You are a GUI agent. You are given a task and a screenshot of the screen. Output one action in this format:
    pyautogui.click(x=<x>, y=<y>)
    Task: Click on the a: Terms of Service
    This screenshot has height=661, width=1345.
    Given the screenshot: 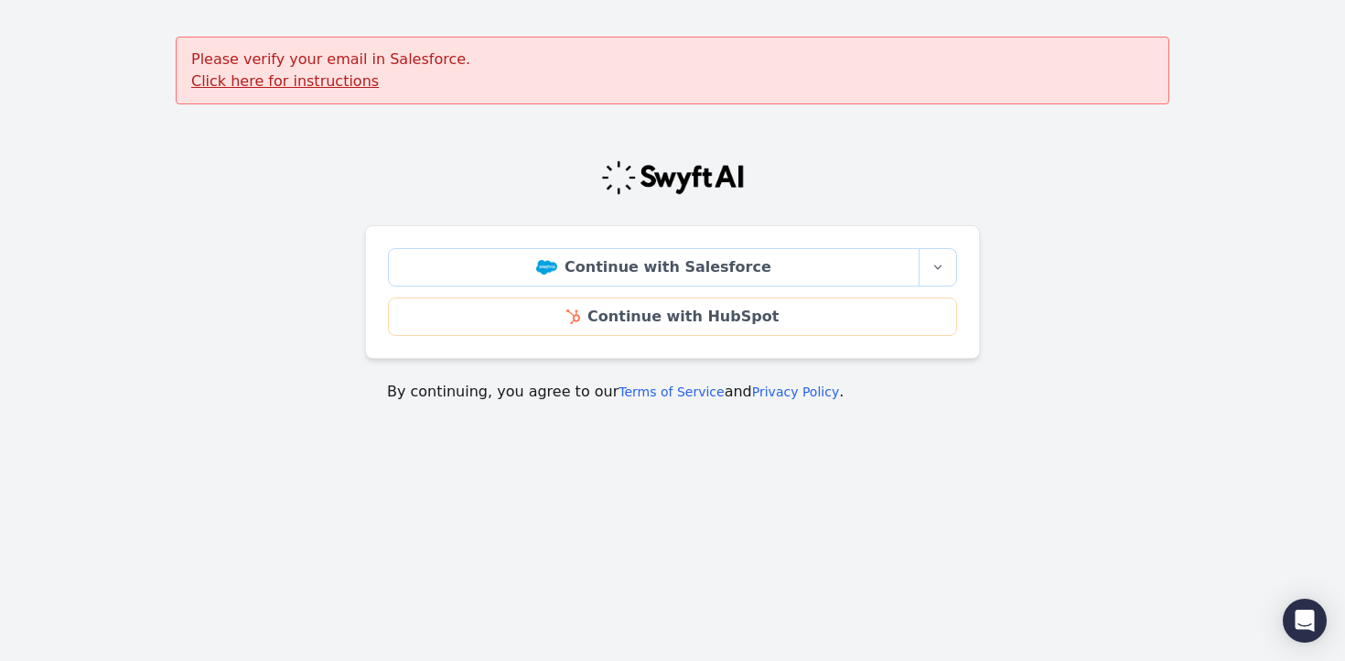 What is the action you would take?
    pyautogui.click(x=671, y=392)
    